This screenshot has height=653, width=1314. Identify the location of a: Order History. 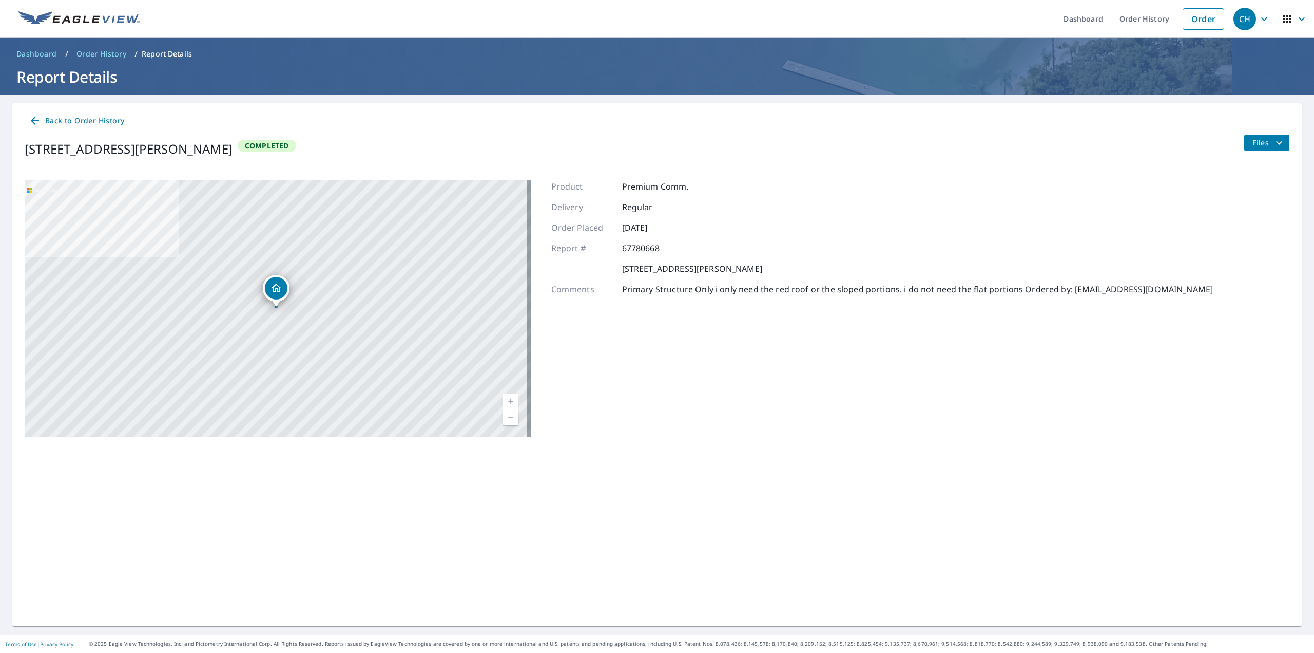
(101, 54).